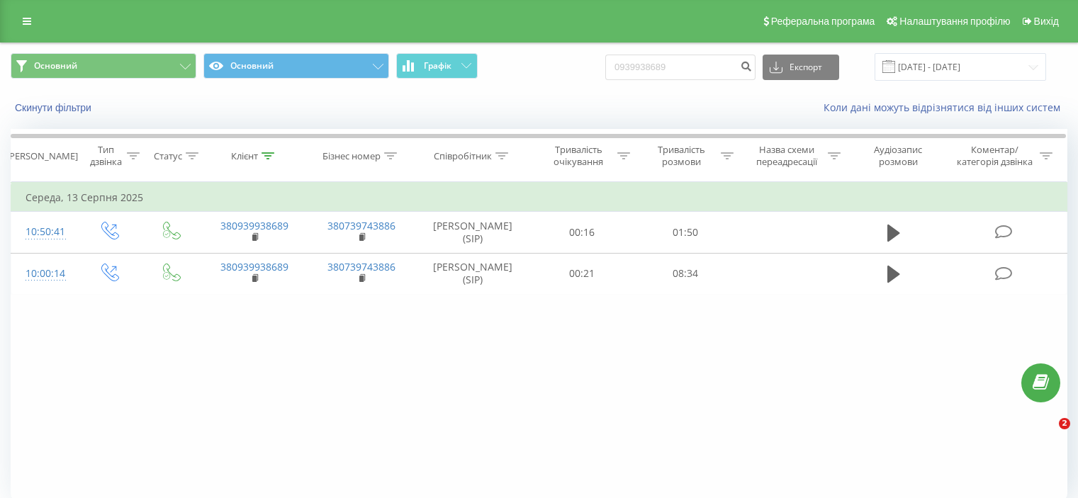  Describe the element at coordinates (684, 273) in the screenshot. I see `td: 08:34` at that location.